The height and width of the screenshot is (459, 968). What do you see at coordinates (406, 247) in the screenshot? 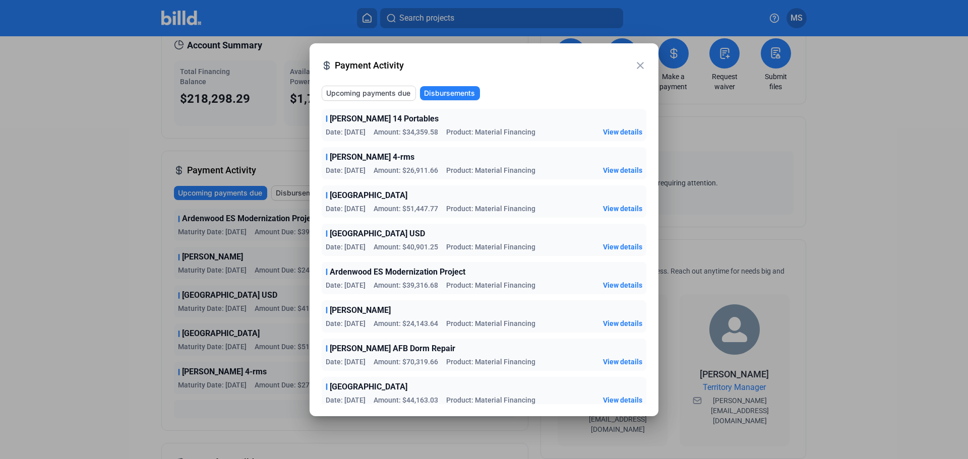
I see `span: Amount: $40,901.25` at bounding box center [406, 247].